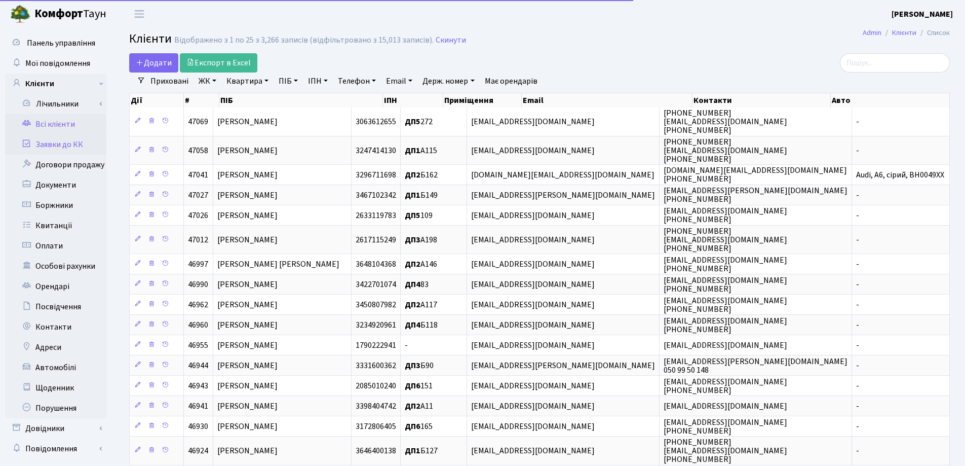 This screenshot has width=965, height=466. Describe the element at coordinates (56, 185) in the screenshot. I see `a: Документи` at that location.